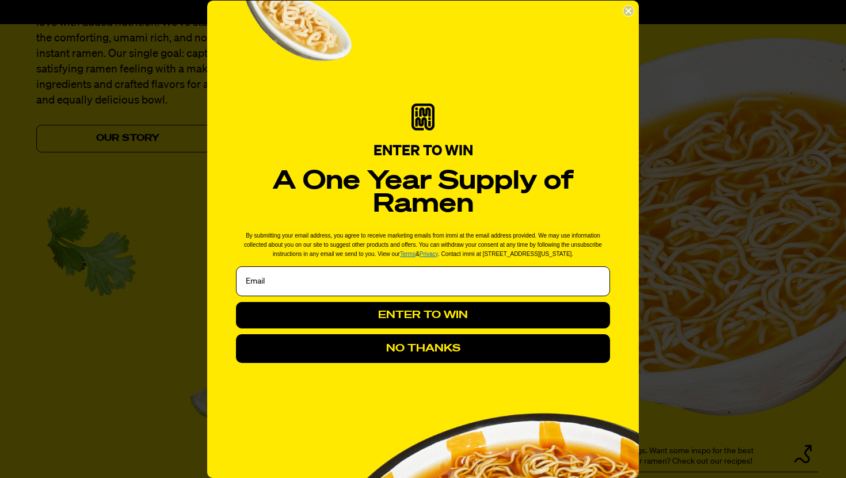 This screenshot has width=846, height=478. What do you see at coordinates (429, 254) in the screenshot?
I see `a: Privacy` at bounding box center [429, 254].